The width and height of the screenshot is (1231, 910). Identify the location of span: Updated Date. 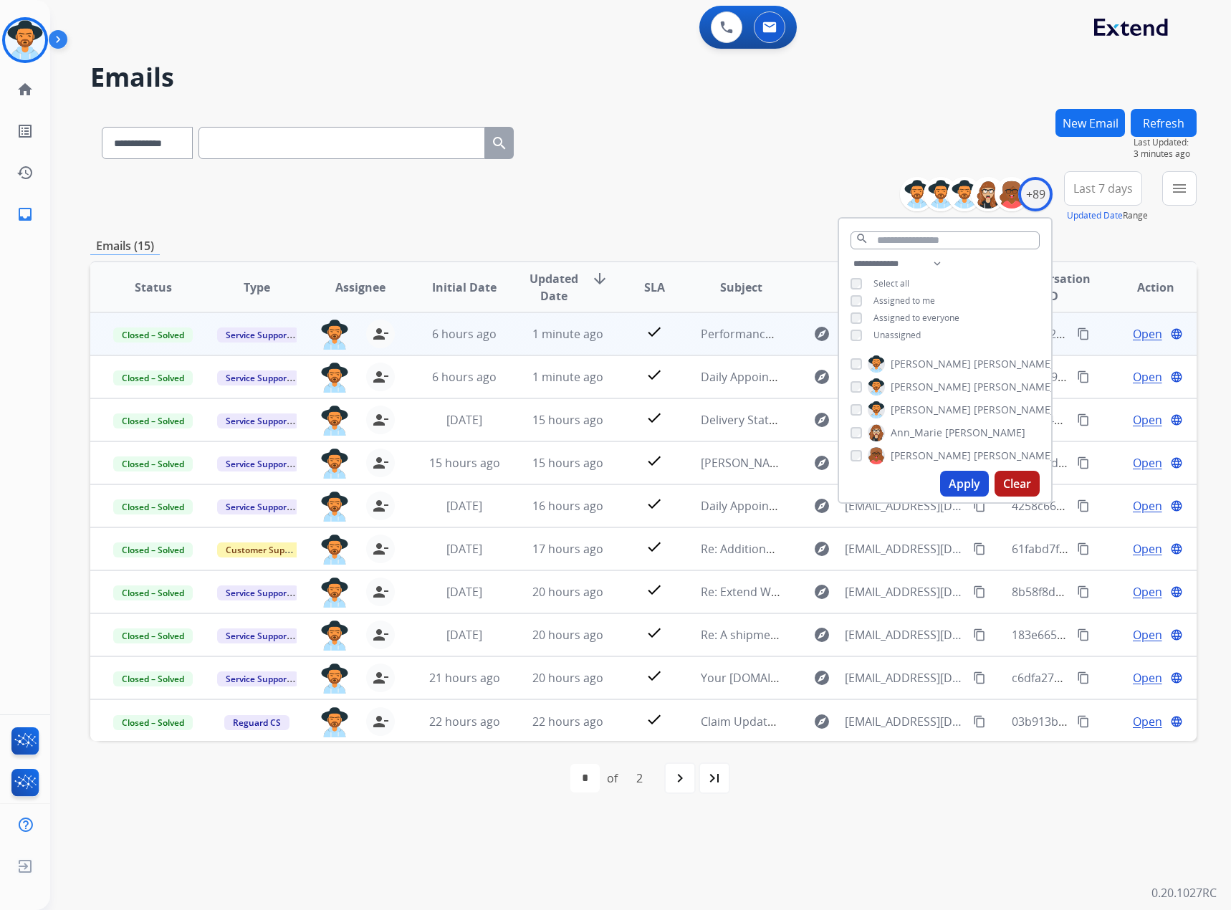
(554, 287).